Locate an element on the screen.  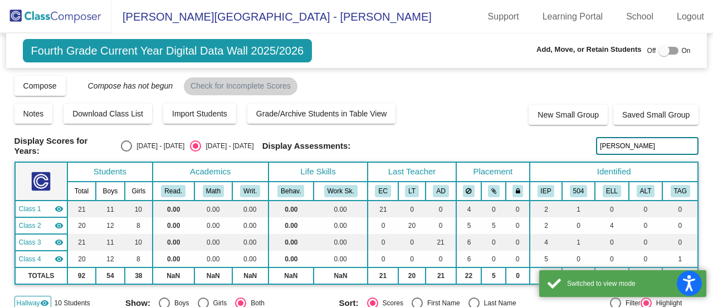
th: Elle Crees is located at coordinates (383, 191).